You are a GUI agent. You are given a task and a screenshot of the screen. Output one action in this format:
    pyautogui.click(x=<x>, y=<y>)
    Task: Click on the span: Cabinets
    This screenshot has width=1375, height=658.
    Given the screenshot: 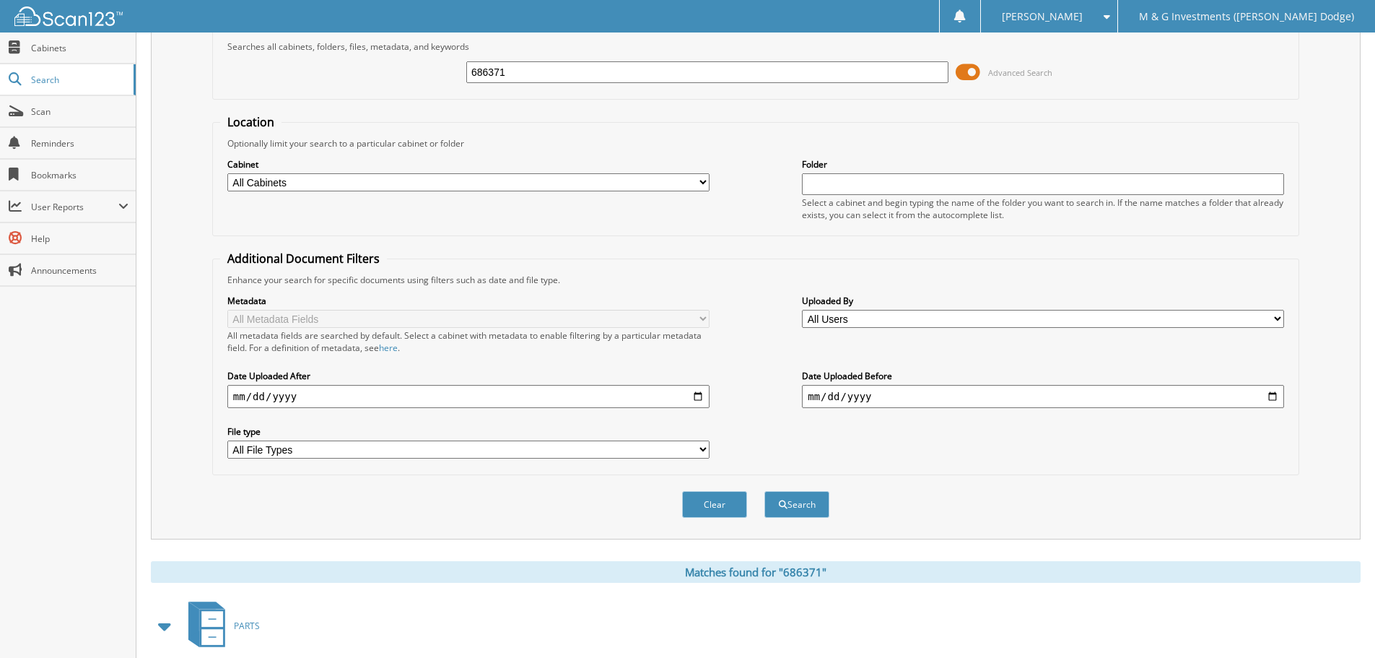 What is the action you would take?
    pyautogui.click(x=79, y=48)
    